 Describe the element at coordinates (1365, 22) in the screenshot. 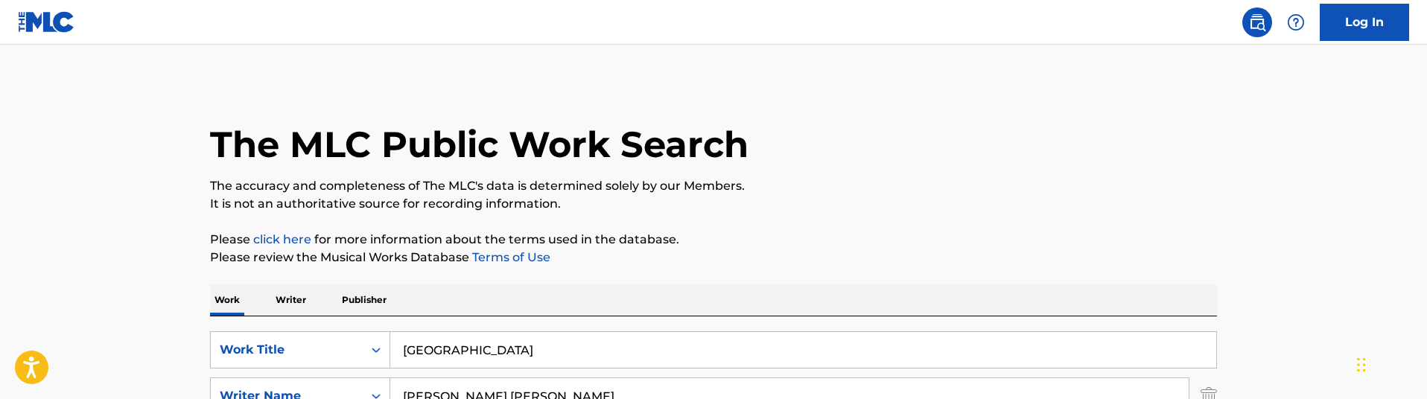

I see `a: Log In` at that location.